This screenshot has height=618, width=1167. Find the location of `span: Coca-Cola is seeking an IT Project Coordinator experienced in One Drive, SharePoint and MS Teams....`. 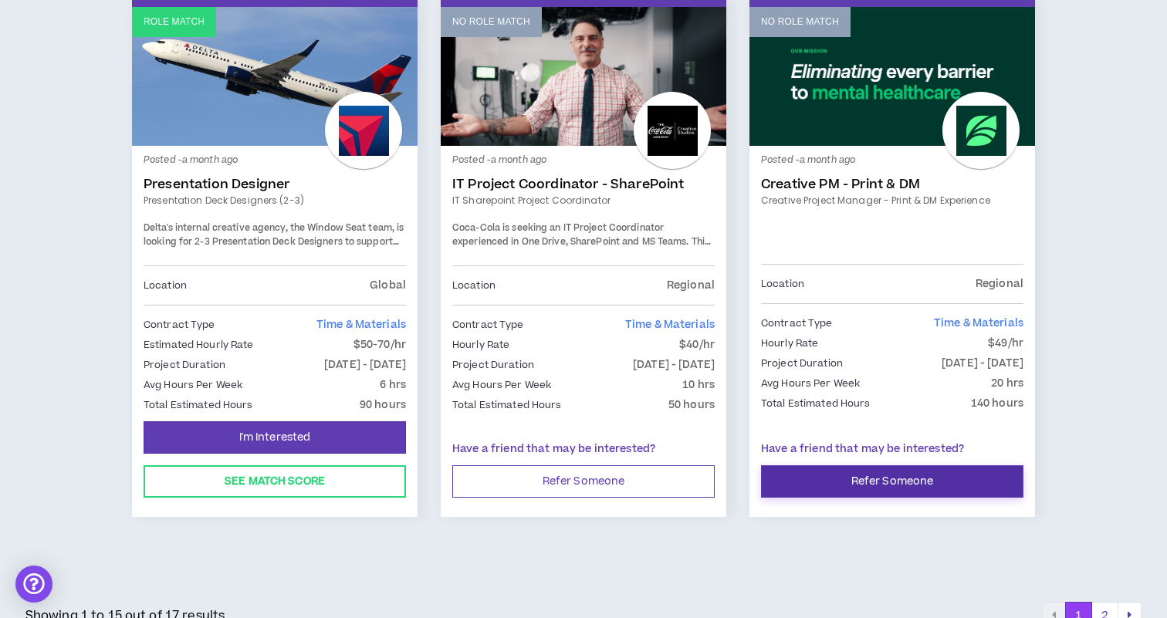

span: Coca-Cola is seeking an IT Project Coordinator experienced in One Drive, SharePoint and MS Teams.... is located at coordinates (581, 255).